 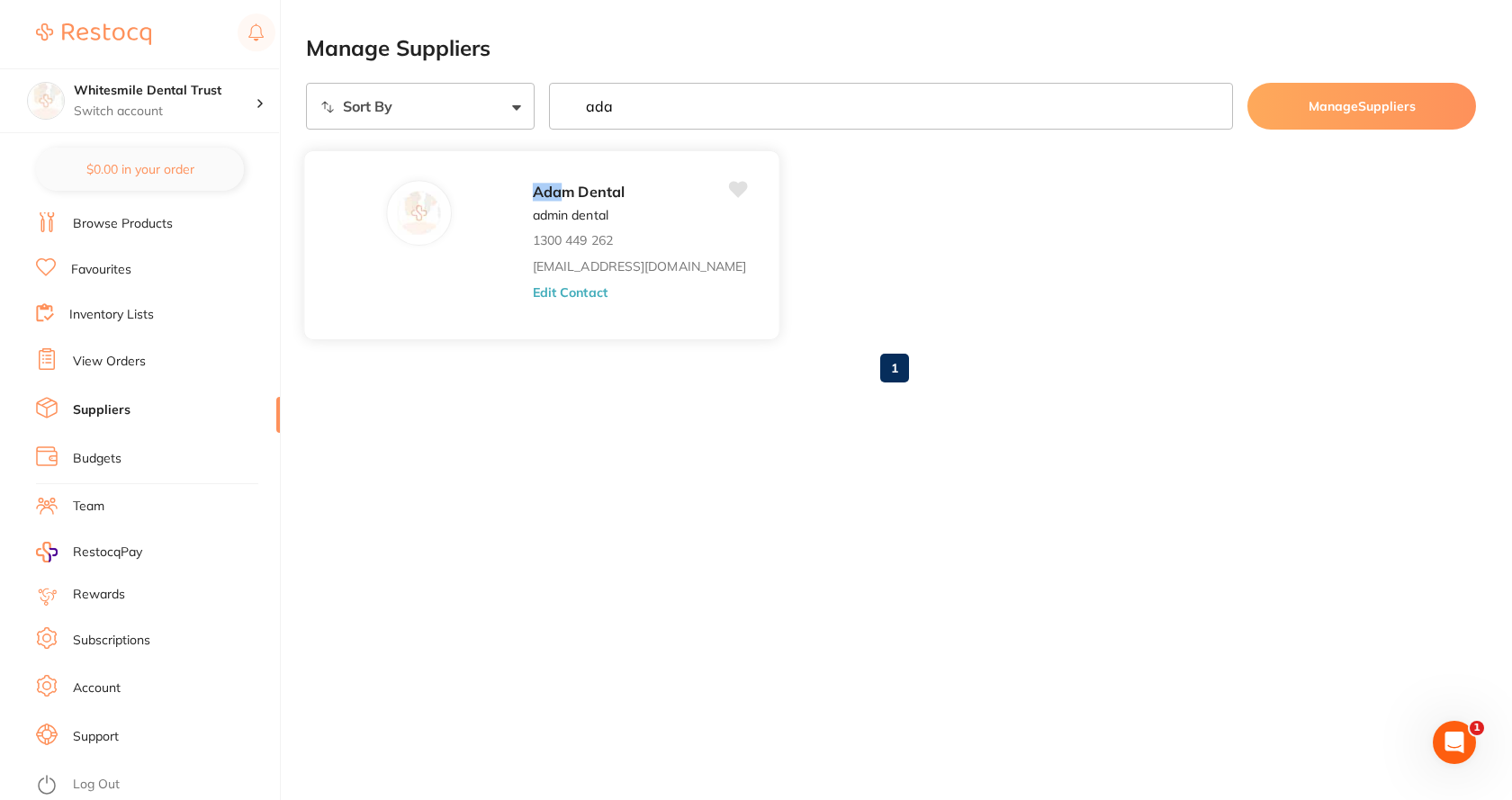 What do you see at coordinates (165, 91) in the screenshot?
I see `h4: Whitesmile Dental Trust` at bounding box center [165, 91].